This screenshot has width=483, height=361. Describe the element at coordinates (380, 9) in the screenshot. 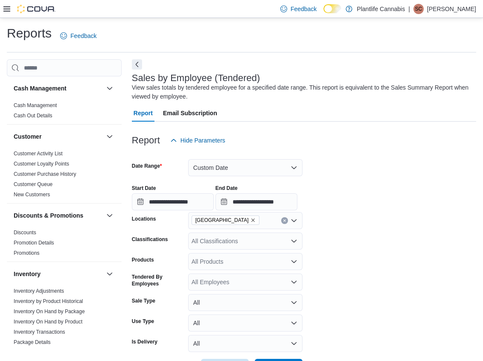

I see `p: Plantlife Cannabis` at that location.